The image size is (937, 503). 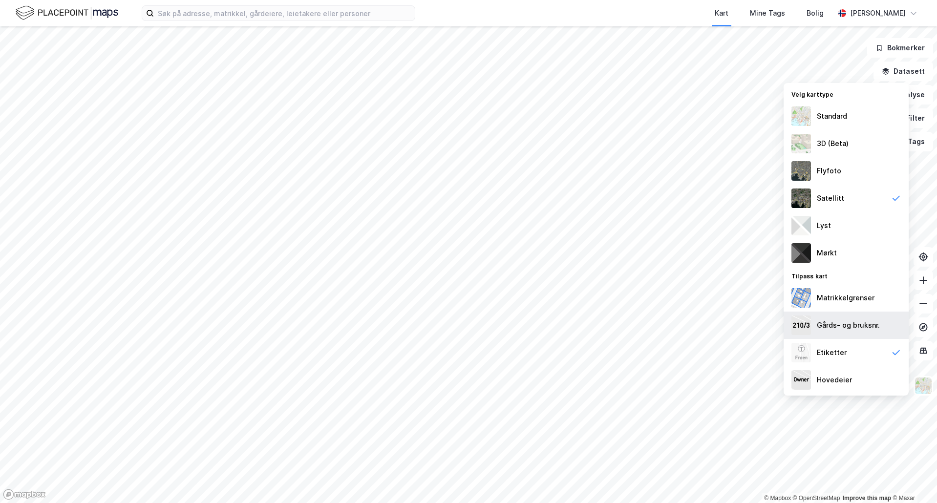 I want to click on a: Mapbox, so click(x=777, y=498).